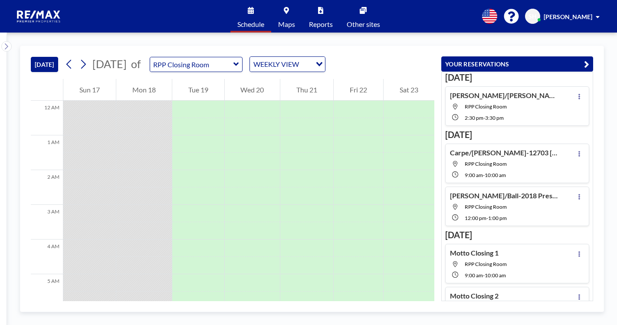  Describe the element at coordinates (47, 188) in the screenshot. I see `div: 2 AM` at that location.